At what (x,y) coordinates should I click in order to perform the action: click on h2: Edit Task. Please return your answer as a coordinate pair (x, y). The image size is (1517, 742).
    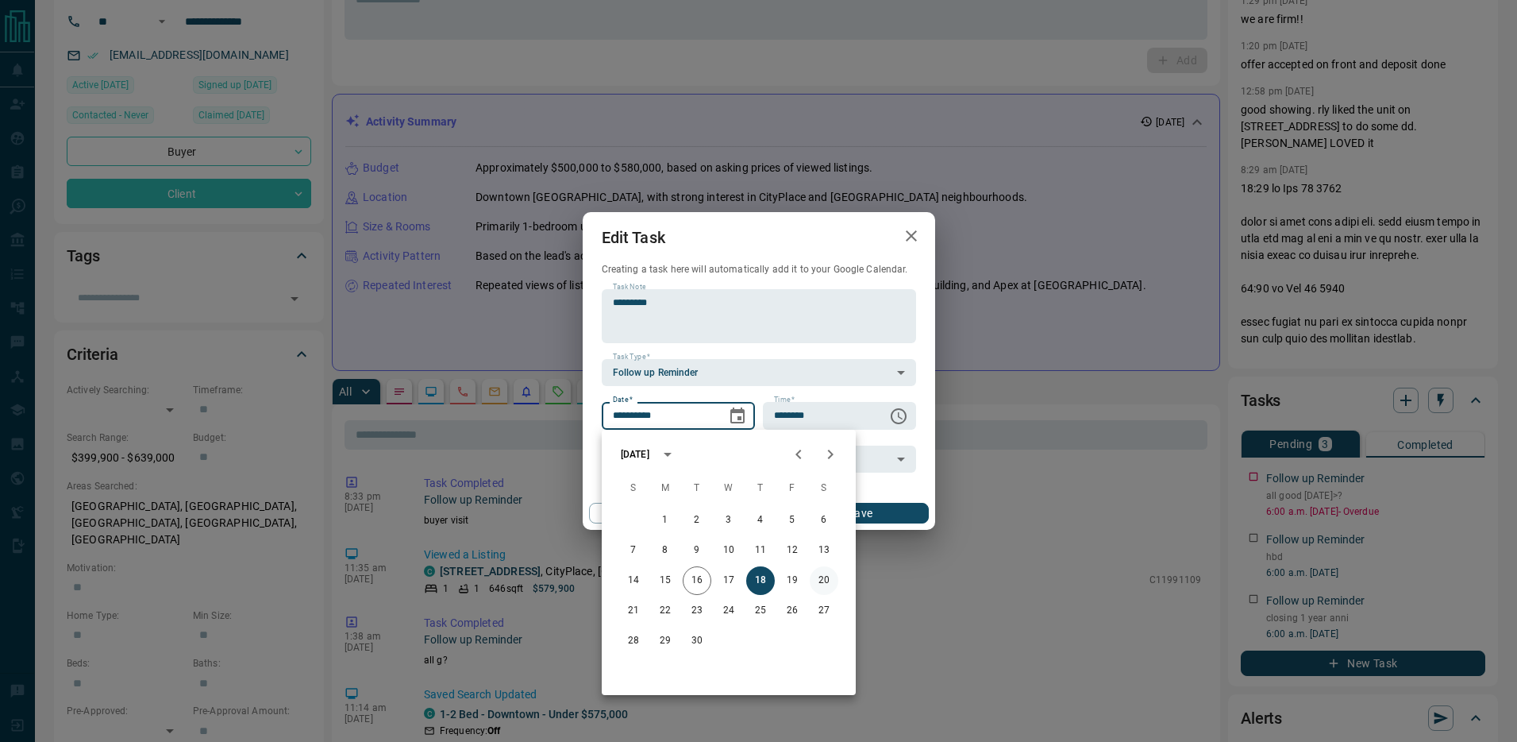
    Looking at the image, I should click on (634, 237).